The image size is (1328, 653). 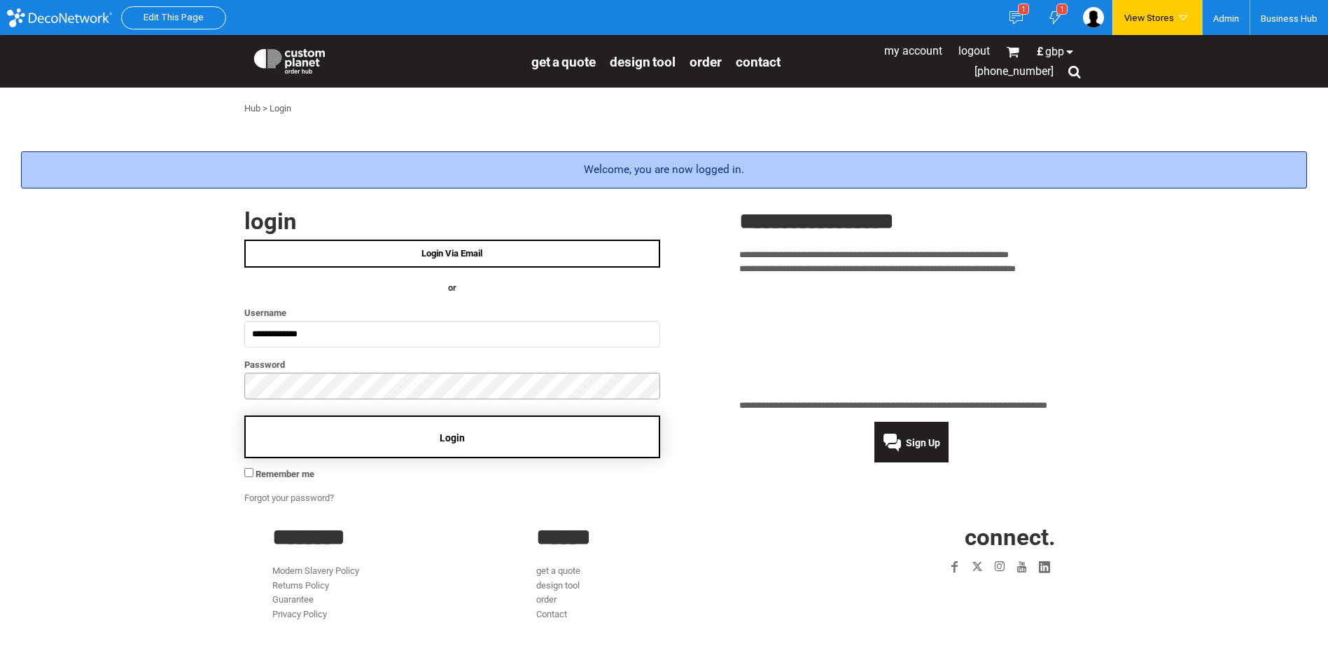 I want to click on input: Remember me, so click(x=249, y=472).